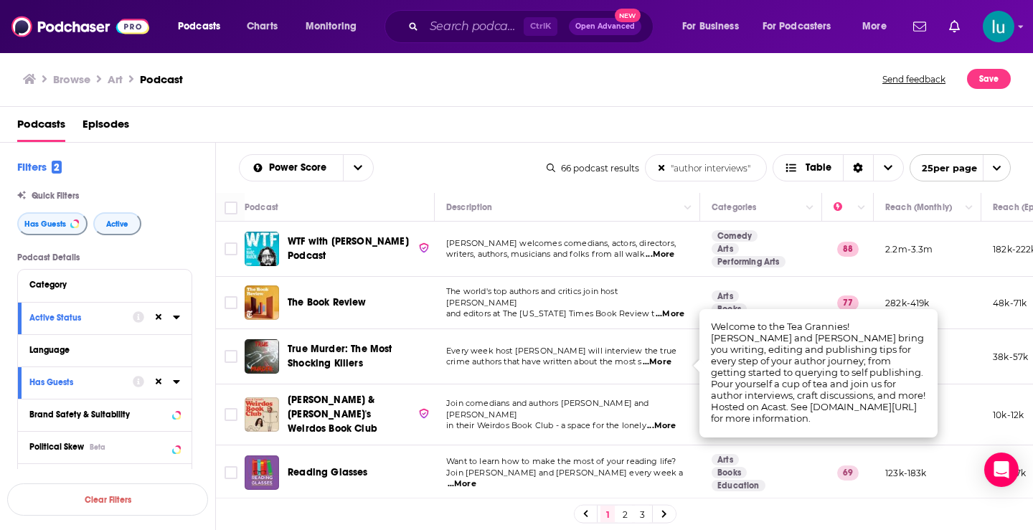 This screenshot has width=1033, height=530. What do you see at coordinates (76, 382) in the screenshot?
I see `div: Has Guests` at bounding box center [76, 382].